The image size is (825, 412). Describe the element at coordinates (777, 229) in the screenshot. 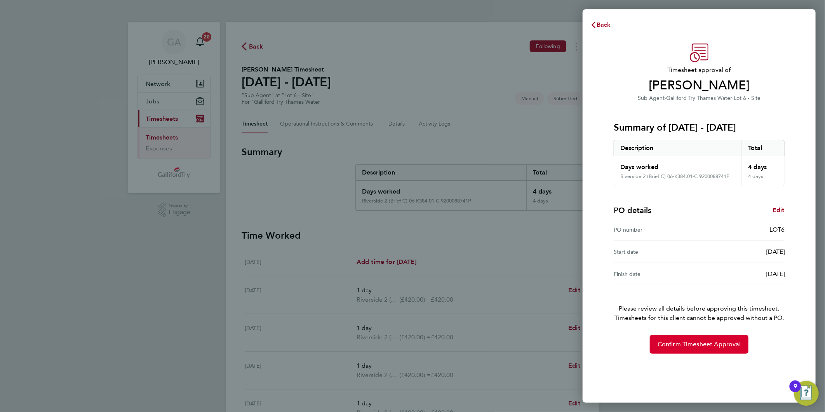

I see `span: LOT6` at that location.